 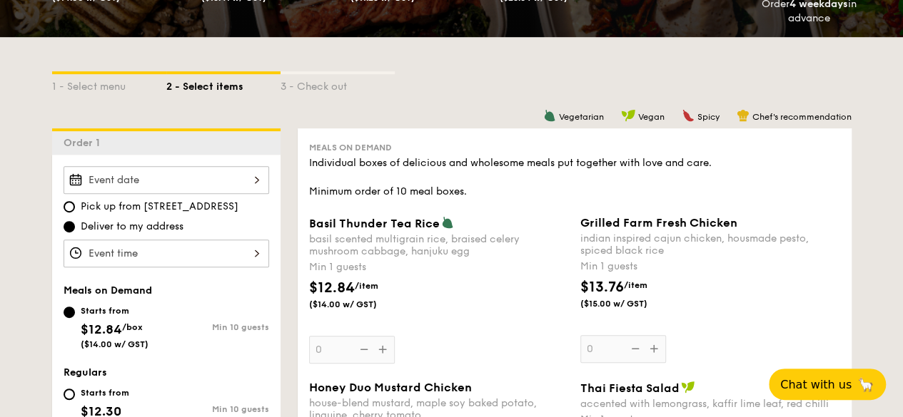 I want to click on span: Regulars, so click(x=85, y=373).